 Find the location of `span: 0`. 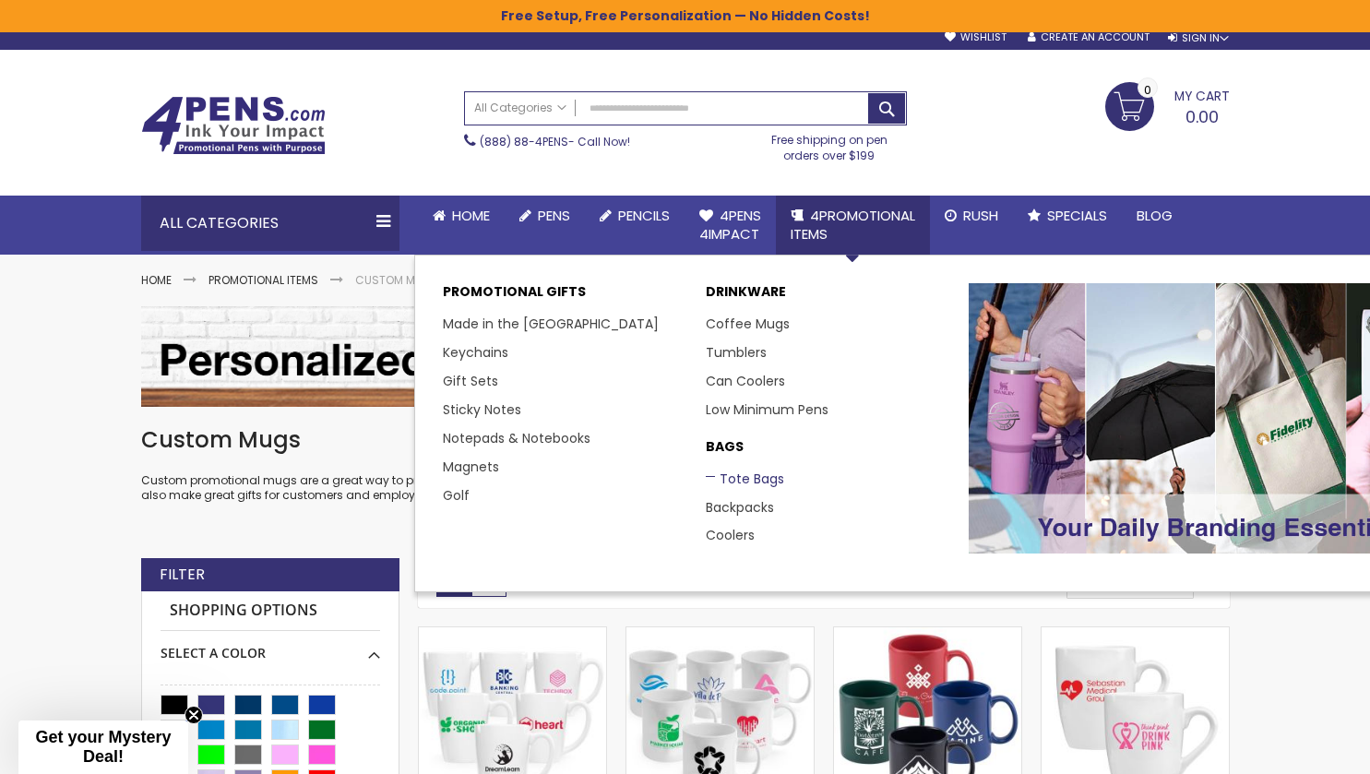

span: 0 is located at coordinates (1148, 89).